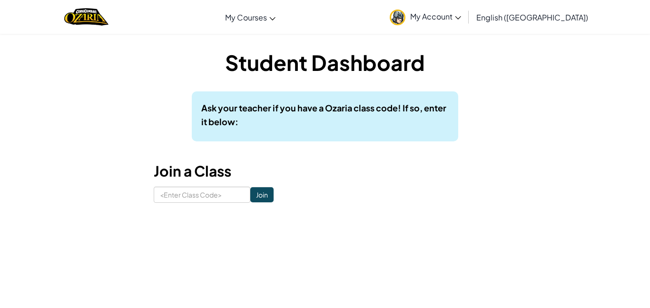  I want to click on span: My Courses, so click(246, 17).